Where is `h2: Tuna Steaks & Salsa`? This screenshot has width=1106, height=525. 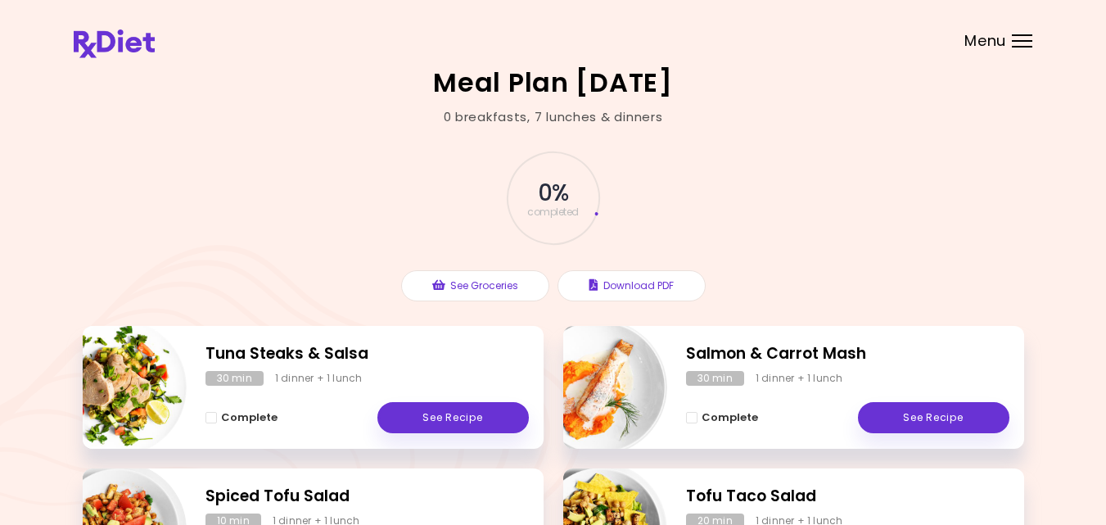
h2: Tuna Steaks & Salsa is located at coordinates (367, 354).